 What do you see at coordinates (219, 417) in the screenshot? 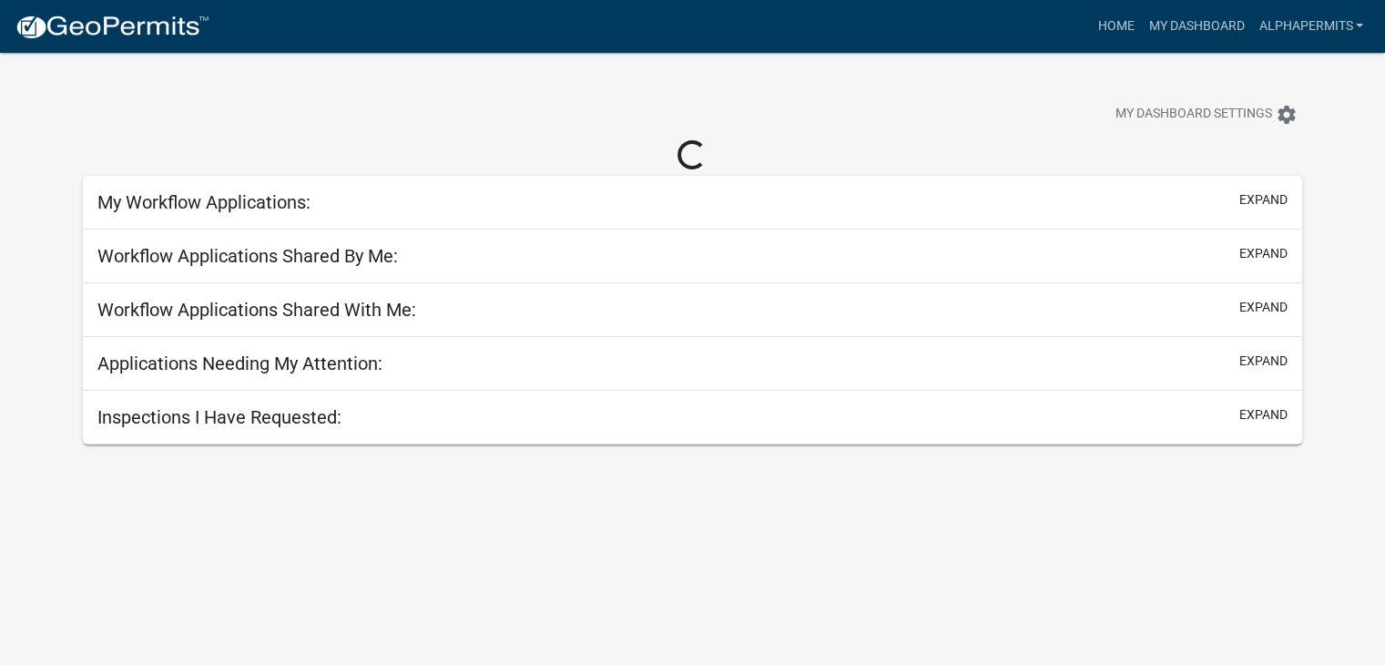
I see `h5: Inspections I Have Requested:` at bounding box center [219, 417].